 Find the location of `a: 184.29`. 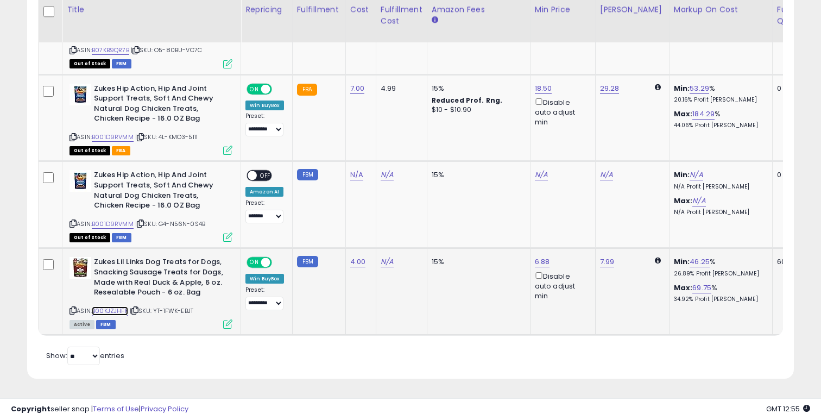

a: 184.29 is located at coordinates (703, 114).